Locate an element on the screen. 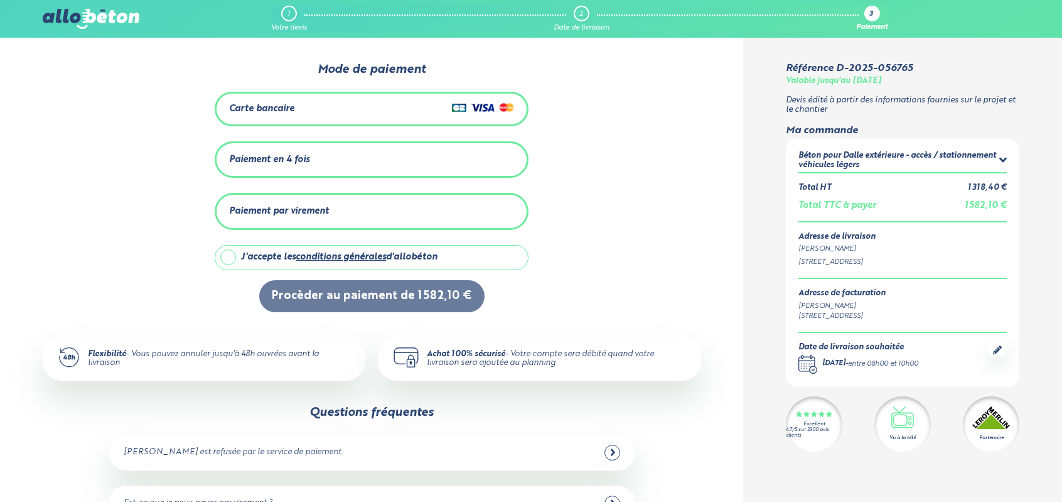 Image resolution: width=1062 pixels, height=502 pixels. img: Cartes de crédit is located at coordinates (483, 107).